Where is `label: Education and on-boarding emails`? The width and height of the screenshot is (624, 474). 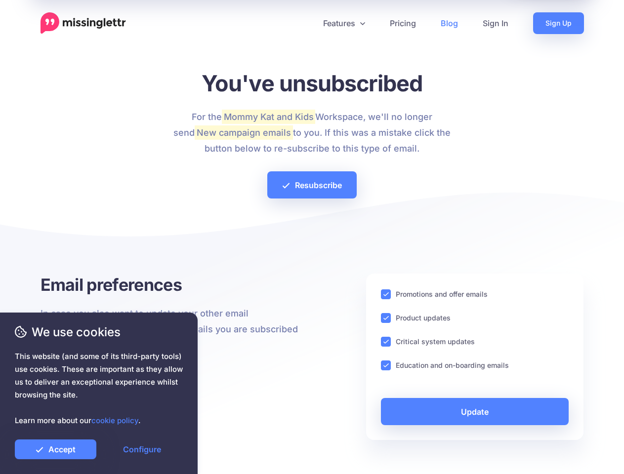
label: Education and on-boarding emails is located at coordinates (452, 365).